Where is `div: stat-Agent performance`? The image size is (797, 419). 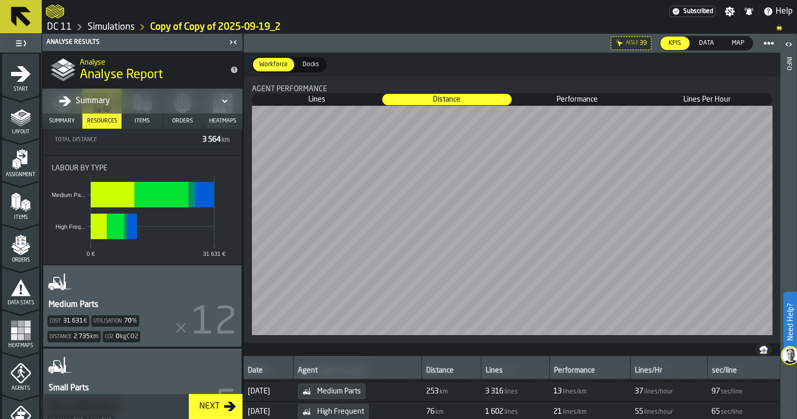
div: stat-Agent performance is located at coordinates (512, 210).